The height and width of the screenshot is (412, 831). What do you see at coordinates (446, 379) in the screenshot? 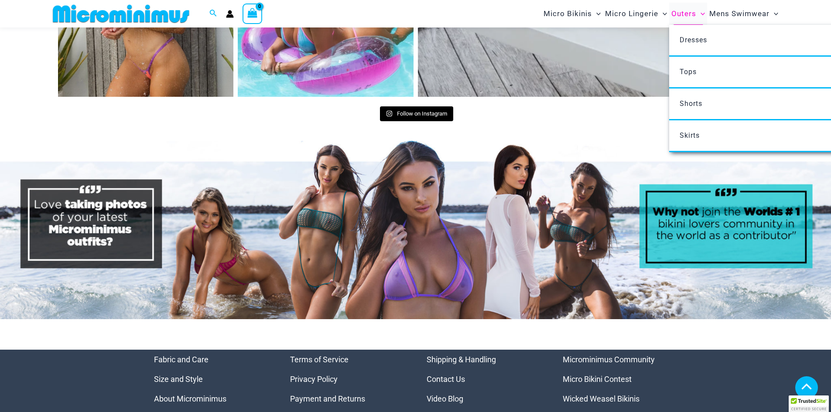
I see `a: Contact Us` at bounding box center [446, 379].